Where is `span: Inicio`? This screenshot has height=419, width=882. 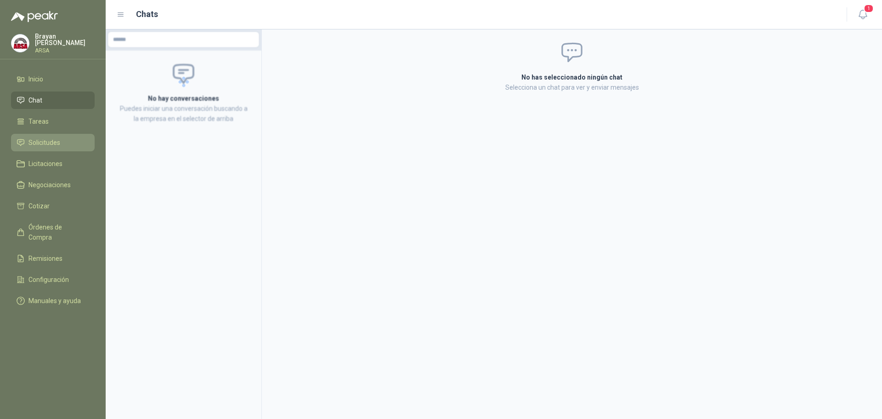
span: Inicio is located at coordinates (36, 79).